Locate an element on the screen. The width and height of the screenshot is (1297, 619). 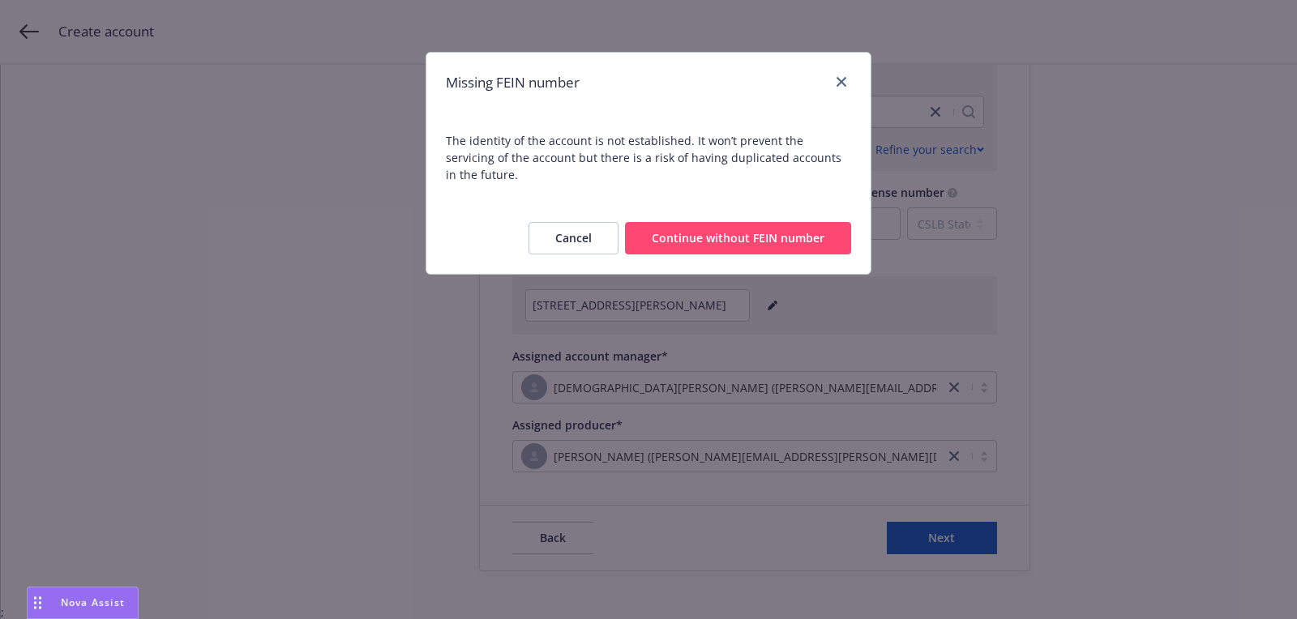
div: Drag to move is located at coordinates (37, 603).